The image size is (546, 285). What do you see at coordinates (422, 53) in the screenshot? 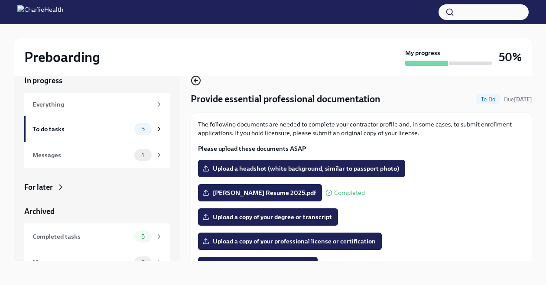
I see `strong: My progress` at bounding box center [422, 53].